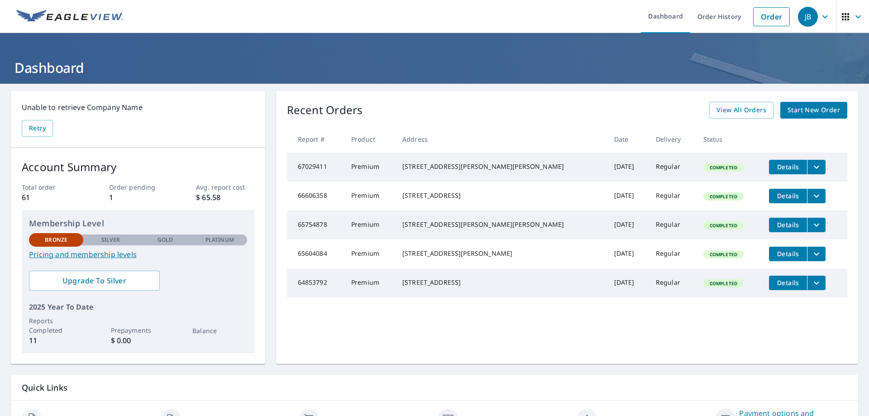  I want to click on button: filesDropdownBtn-65754878, so click(816, 225).